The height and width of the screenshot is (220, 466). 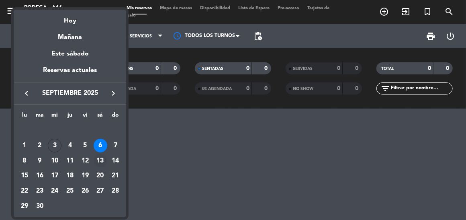 I want to click on div: 22, so click(x=25, y=191).